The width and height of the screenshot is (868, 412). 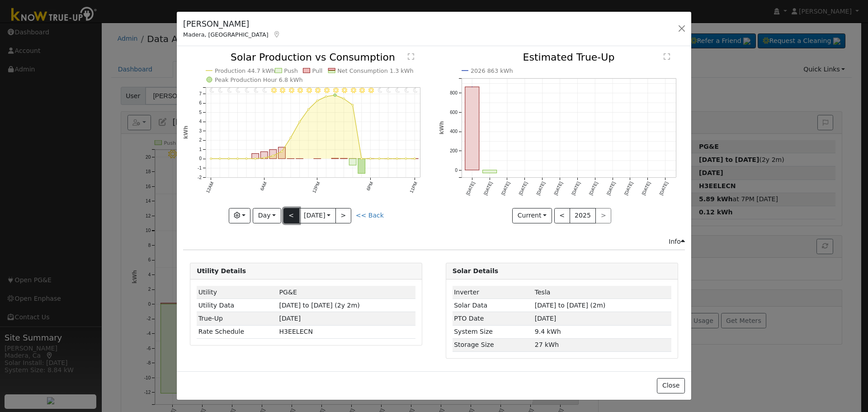 What do you see at coordinates (456, 170) in the screenshot?
I see `text: 0` at bounding box center [456, 170].